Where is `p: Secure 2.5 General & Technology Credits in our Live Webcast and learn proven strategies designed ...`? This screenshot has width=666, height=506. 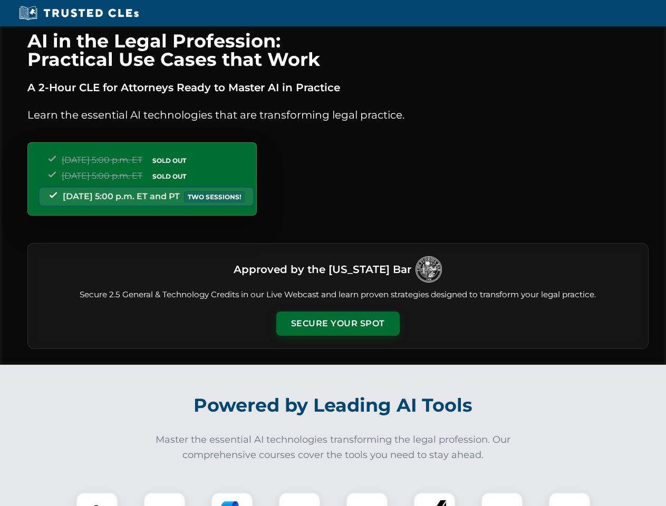 p: Secure 2.5 General & Technology Credits in our Live Webcast and learn proven strategies designed ... is located at coordinates (338, 295).